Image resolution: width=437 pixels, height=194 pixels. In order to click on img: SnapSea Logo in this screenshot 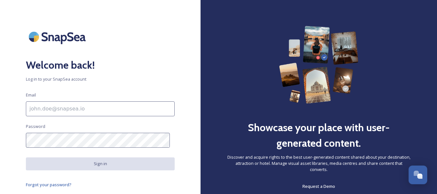, I will do `click(58, 37)`.